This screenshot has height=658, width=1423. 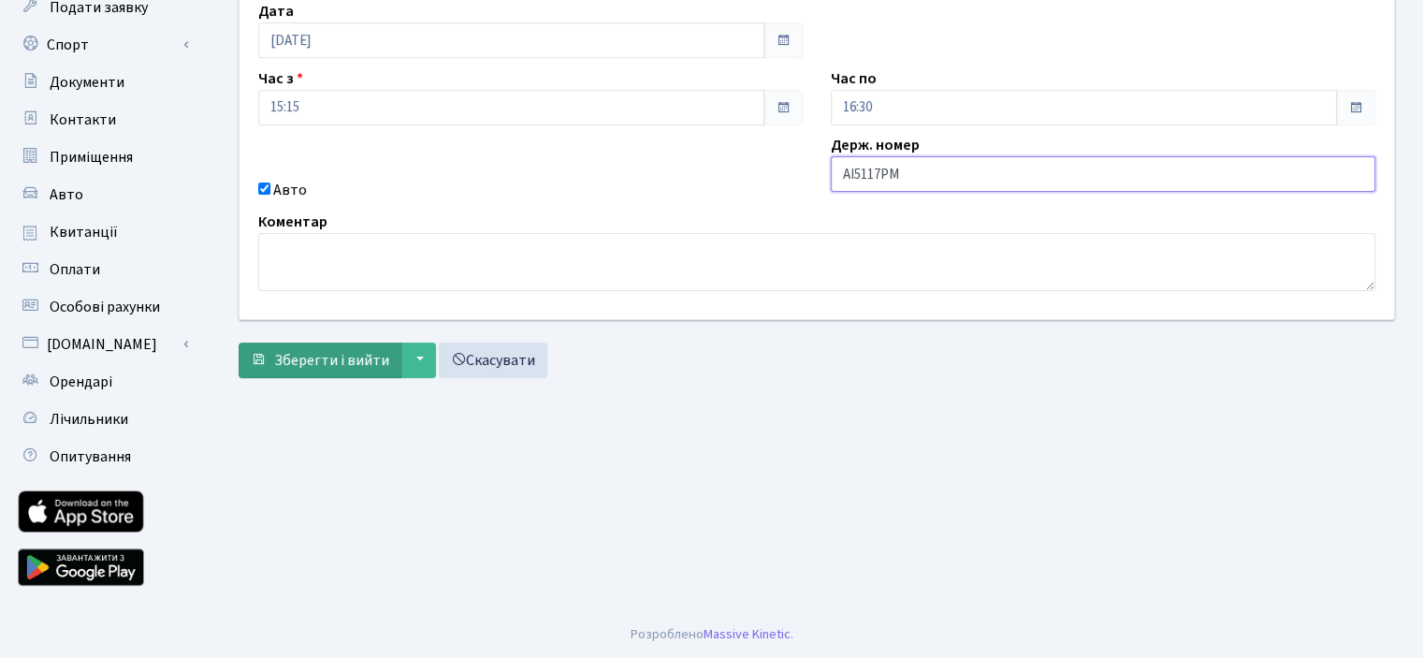 I want to click on label: Авто, so click(x=290, y=190).